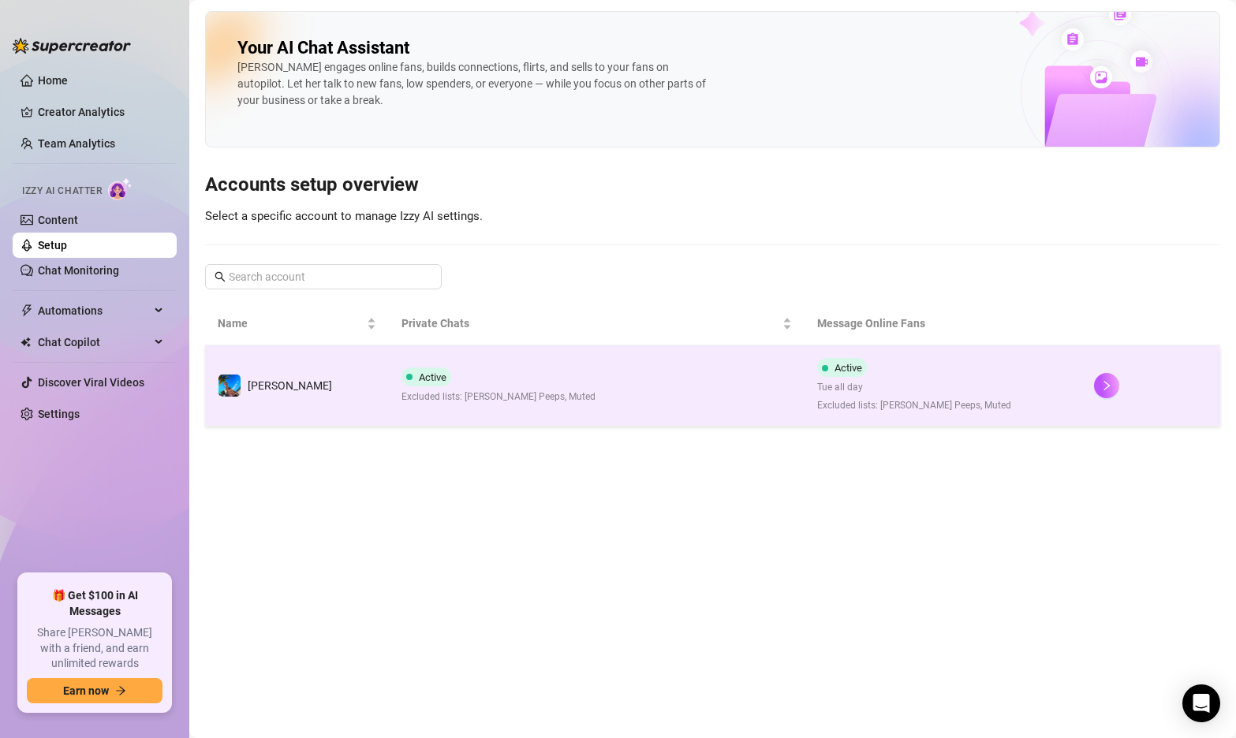 The image size is (1236, 738). Describe the element at coordinates (25, 342) in the screenshot. I see `img: Chat Copilot` at that location.